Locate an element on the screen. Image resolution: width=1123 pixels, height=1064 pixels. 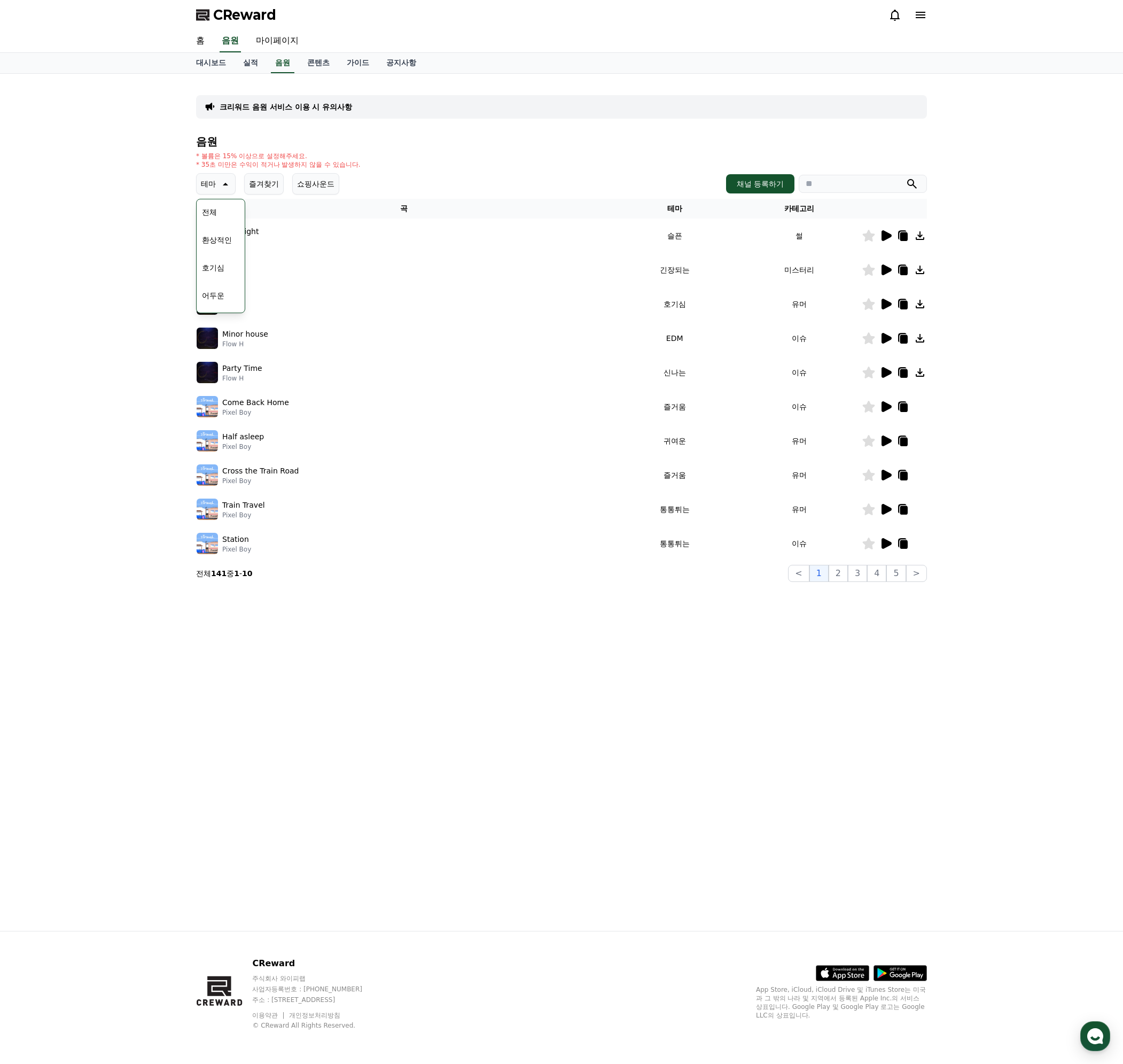
p: © CReward All Rights Reserved. is located at coordinates (318, 1026).